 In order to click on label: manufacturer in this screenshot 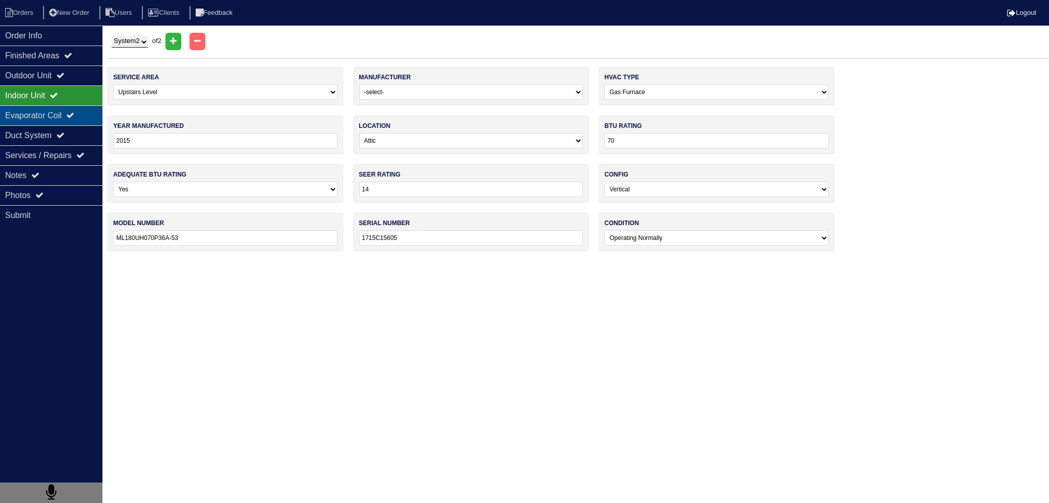, I will do `click(385, 77)`.